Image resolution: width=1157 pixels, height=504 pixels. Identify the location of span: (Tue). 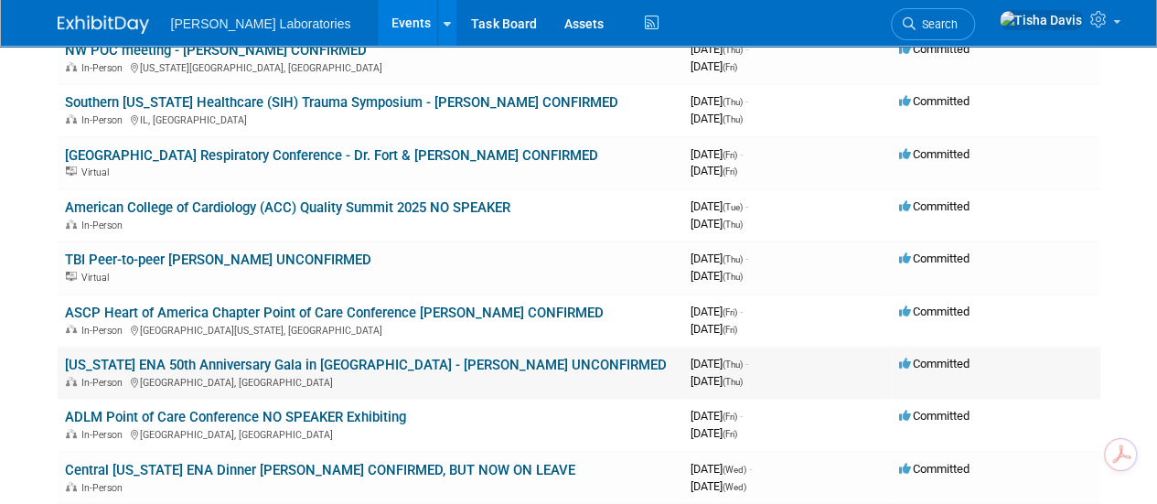
(732, 207).